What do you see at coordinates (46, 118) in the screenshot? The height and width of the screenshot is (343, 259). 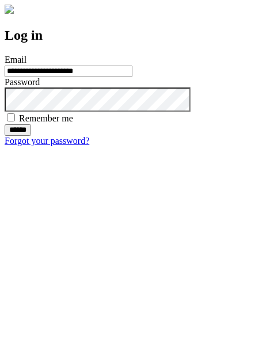 I see `label: Remember me` at bounding box center [46, 118].